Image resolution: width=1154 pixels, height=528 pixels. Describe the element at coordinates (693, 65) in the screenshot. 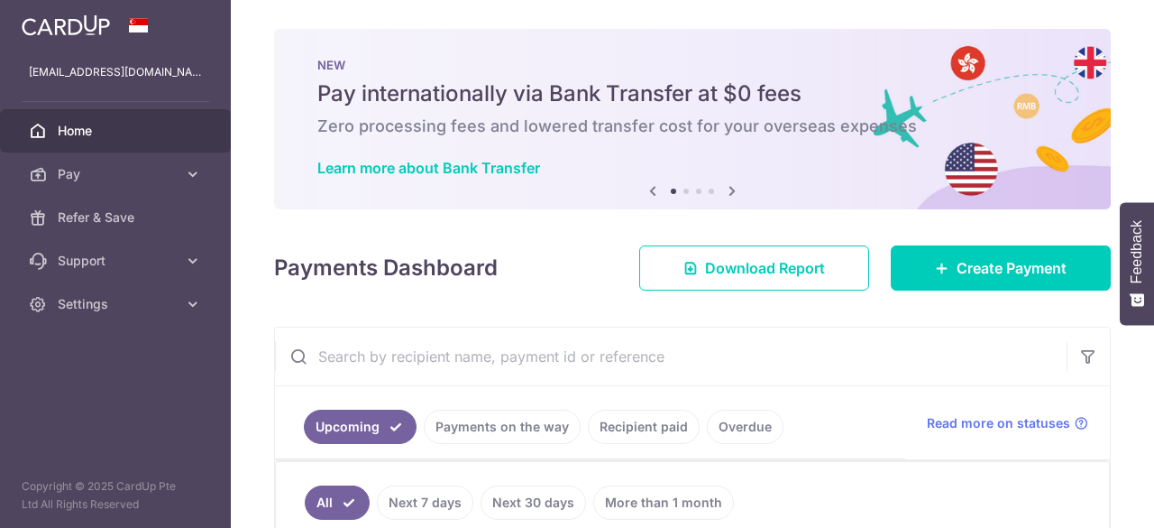

I see `p: NEW` at that location.